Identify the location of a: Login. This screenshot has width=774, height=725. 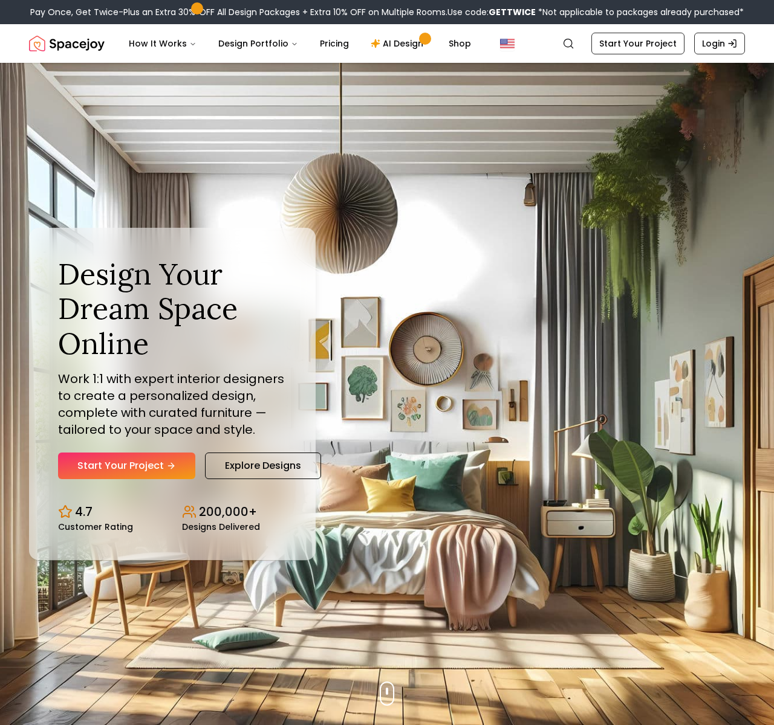
(719, 44).